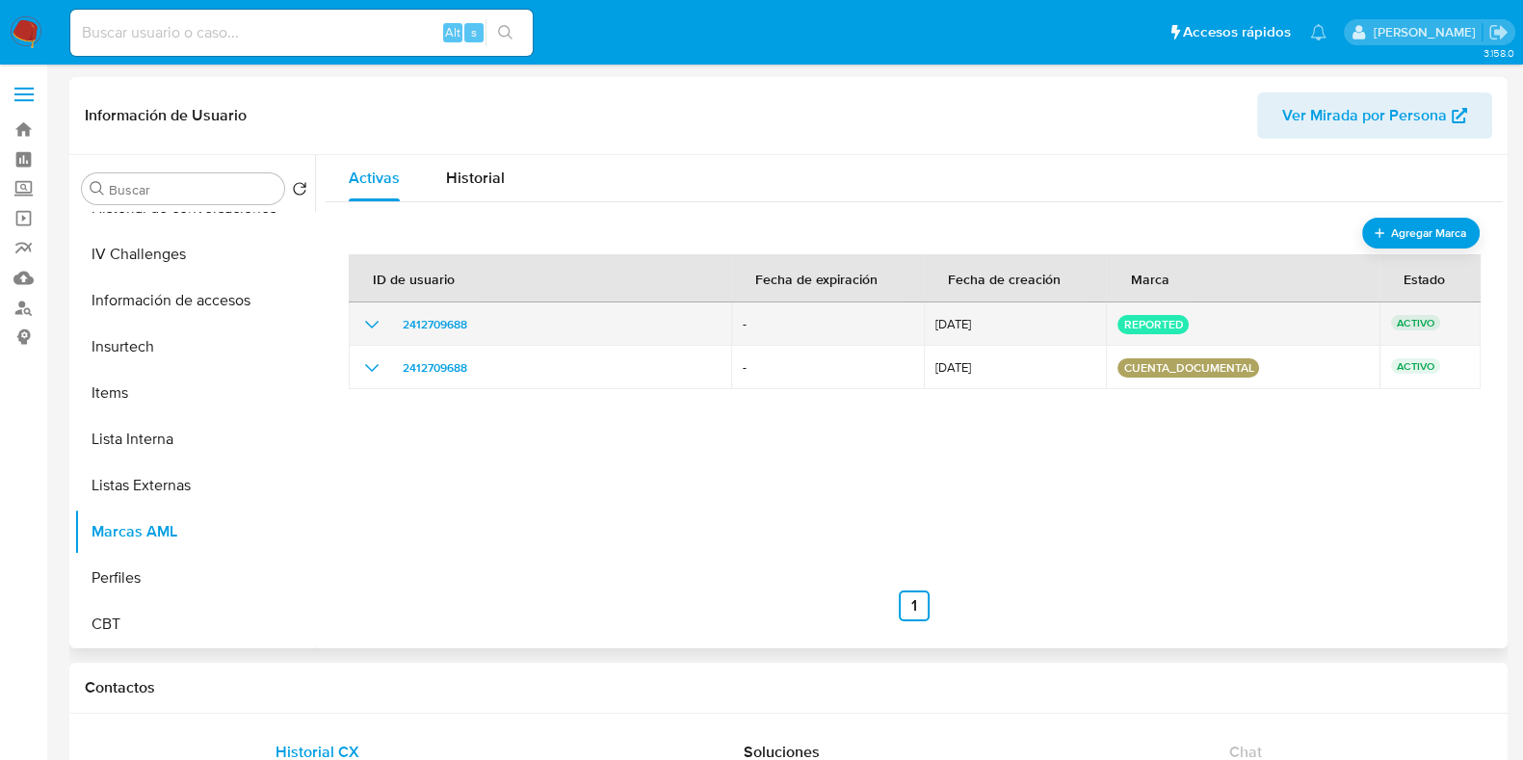 The image size is (1523, 760). I want to click on button: Insurtech, so click(195, 347).